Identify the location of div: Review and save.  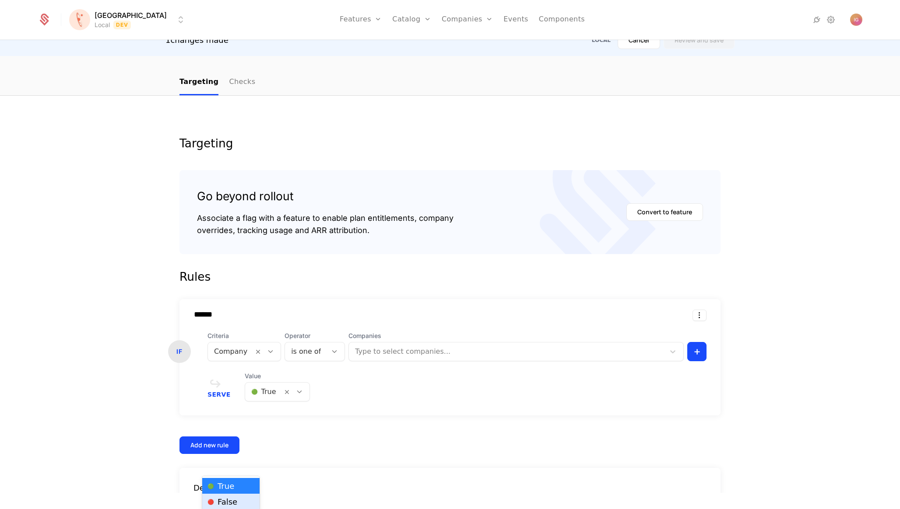
(699, 40).